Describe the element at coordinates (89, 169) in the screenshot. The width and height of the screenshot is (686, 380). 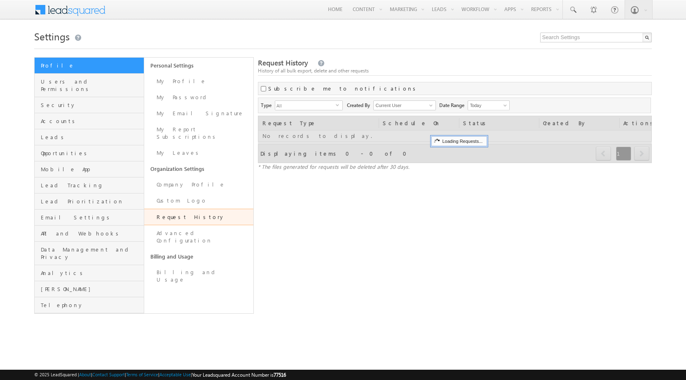
I see `a: Mobile App` at that location.